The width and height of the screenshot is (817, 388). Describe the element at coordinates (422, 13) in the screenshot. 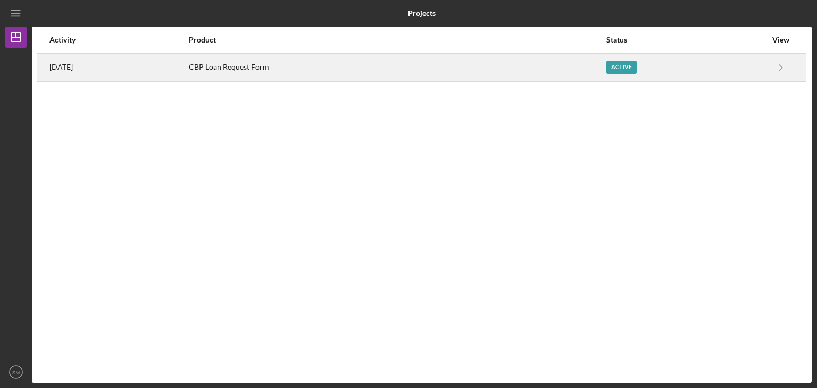

I see `b: Projects` at that location.